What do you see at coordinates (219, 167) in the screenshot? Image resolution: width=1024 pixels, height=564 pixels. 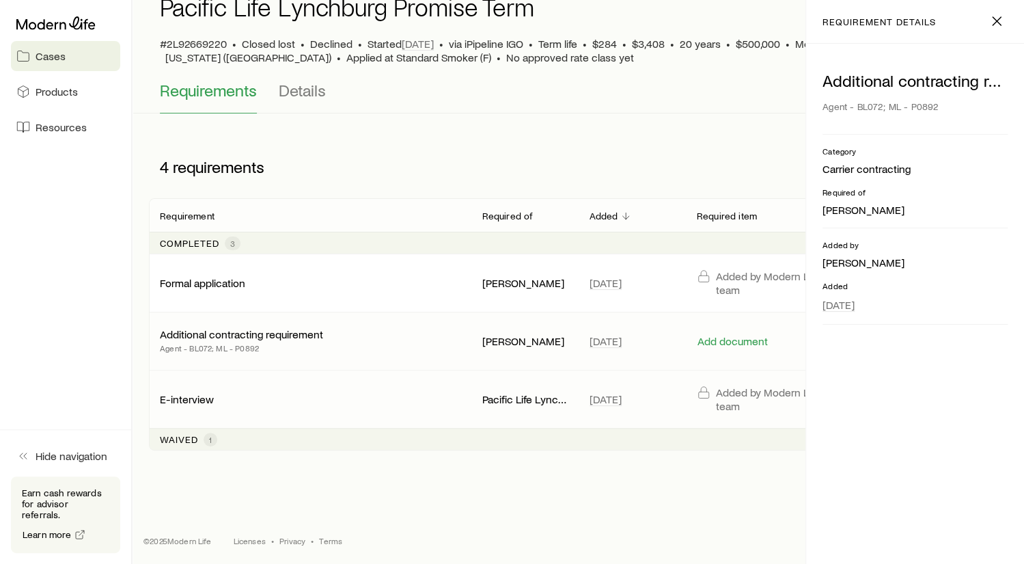 I see `span: requirements` at bounding box center [219, 167].